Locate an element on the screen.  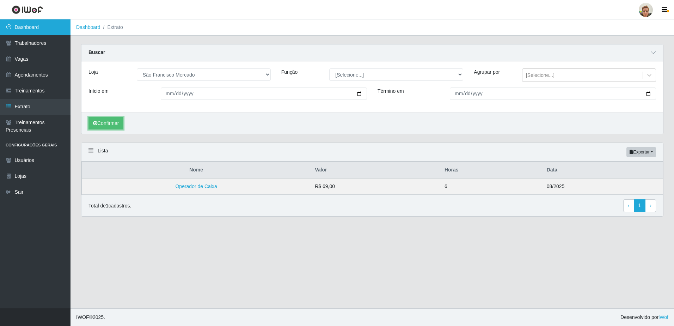
label: Término em is located at coordinates (390, 91).